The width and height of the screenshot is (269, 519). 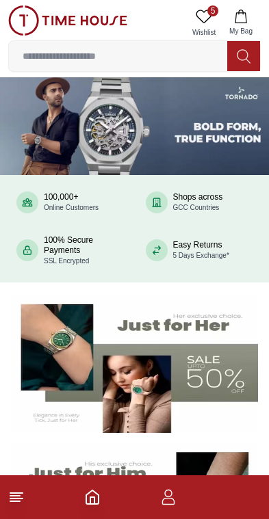 I want to click on div: Easy Returns, so click(x=201, y=250).